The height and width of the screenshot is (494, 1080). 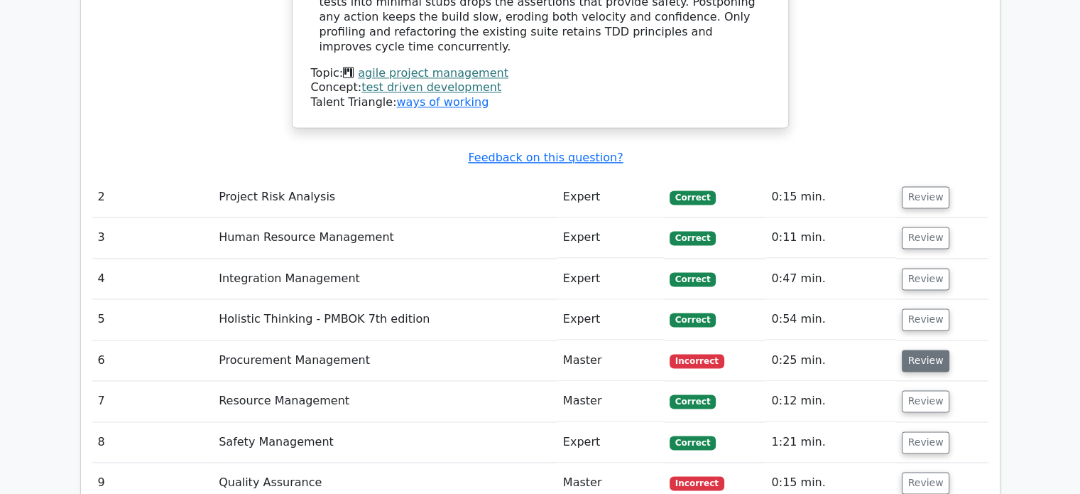 I want to click on td: 0:11 min., so click(x=830, y=237).